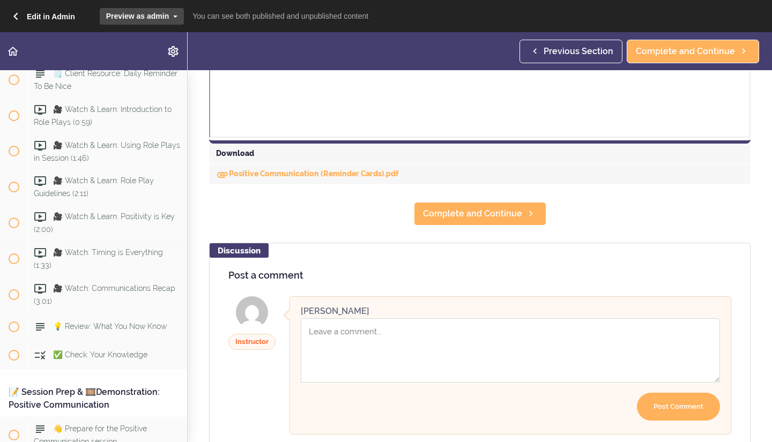 This screenshot has width=772, height=442. What do you see at coordinates (100, 355) in the screenshot?
I see `span: ✅ Check: Your Knowledge` at bounding box center [100, 355].